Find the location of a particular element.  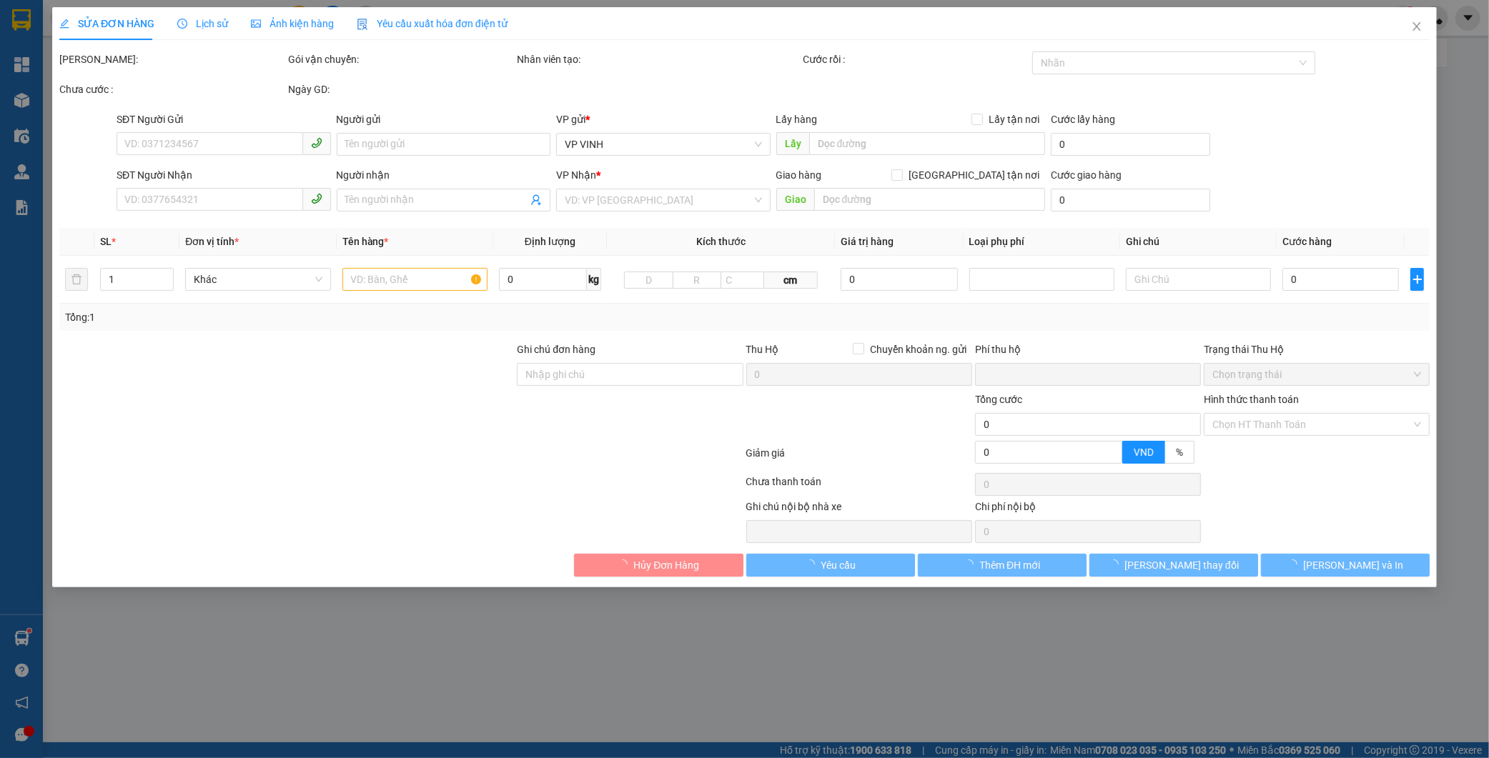

span: Kích thước is located at coordinates (721, 242).